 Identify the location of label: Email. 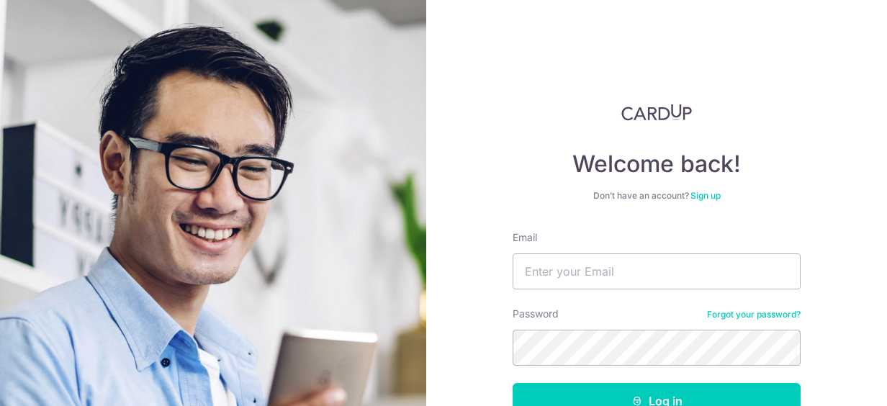
(525, 237).